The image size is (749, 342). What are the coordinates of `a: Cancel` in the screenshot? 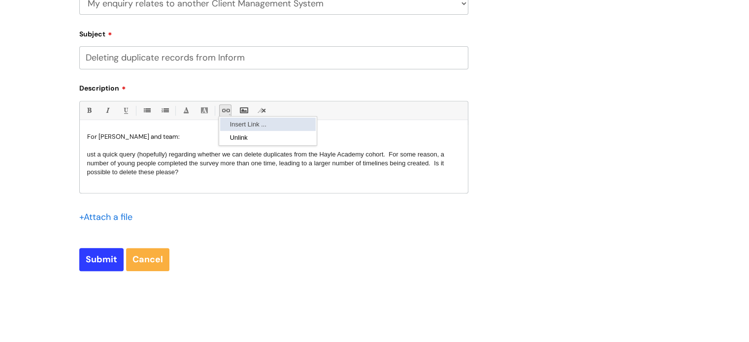 It's located at (148, 259).